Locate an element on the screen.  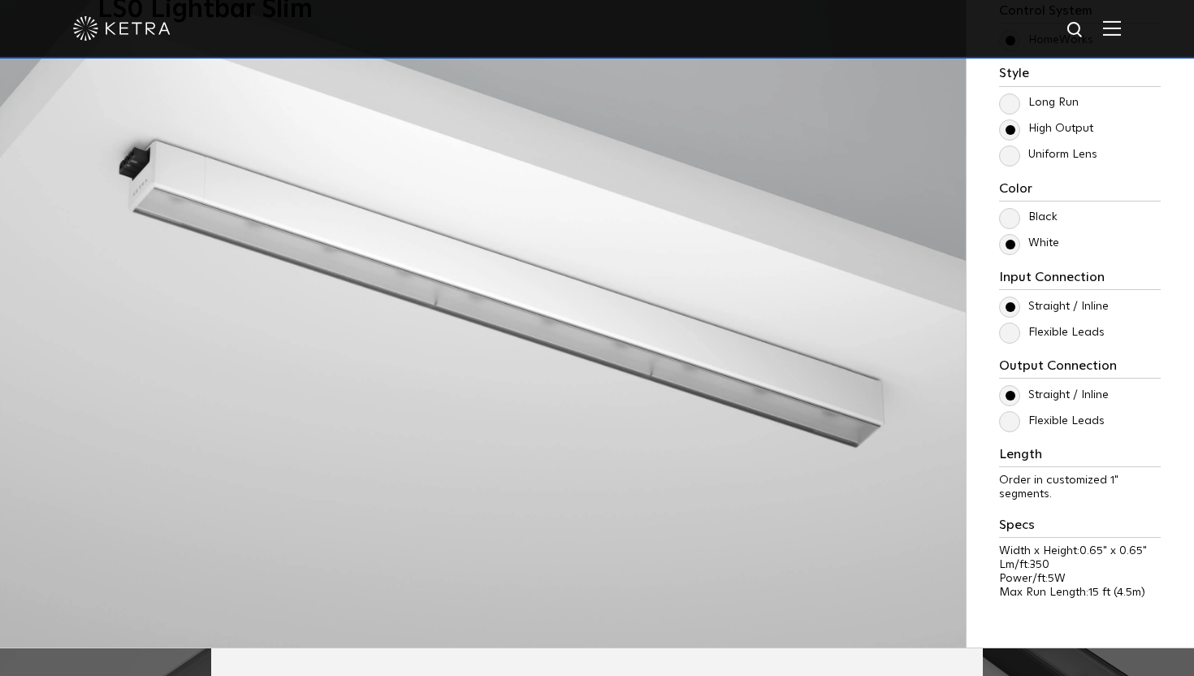
img: Hamburger%20Nav.svg is located at coordinates (1112, 28).